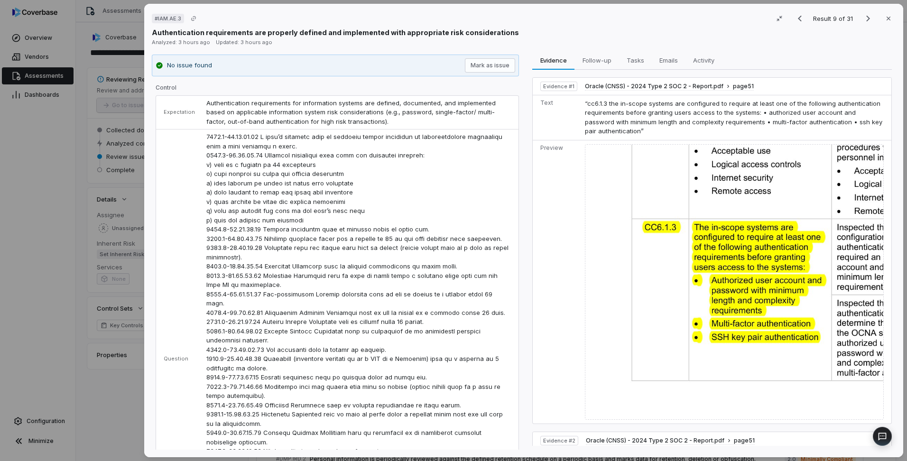 The image size is (907, 461). I want to click on button: Mark as issue, so click(490, 65).